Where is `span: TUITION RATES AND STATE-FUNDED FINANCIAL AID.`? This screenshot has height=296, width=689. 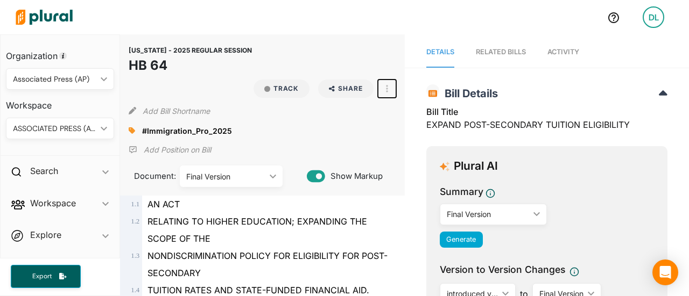
span: TUITION RATES AND STATE-FUNDED FINANCIAL AID. is located at coordinates (258, 291).